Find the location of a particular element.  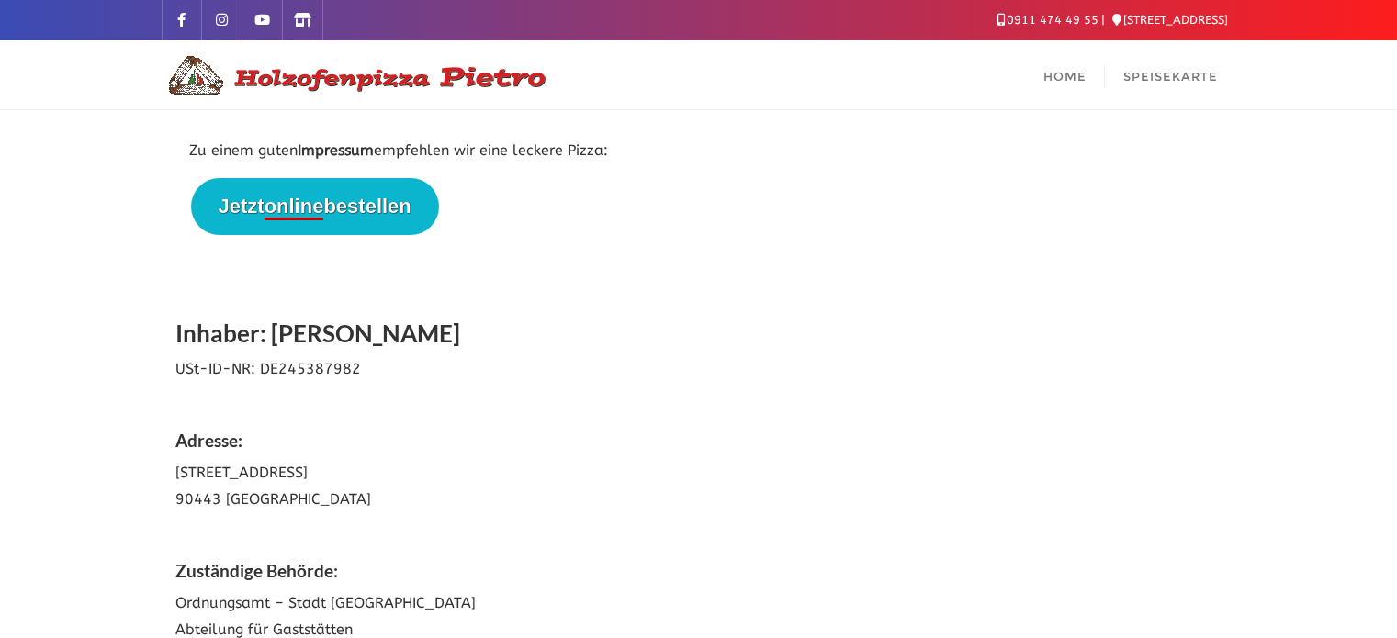

span: Speisekarte is located at coordinates (1170, 76).